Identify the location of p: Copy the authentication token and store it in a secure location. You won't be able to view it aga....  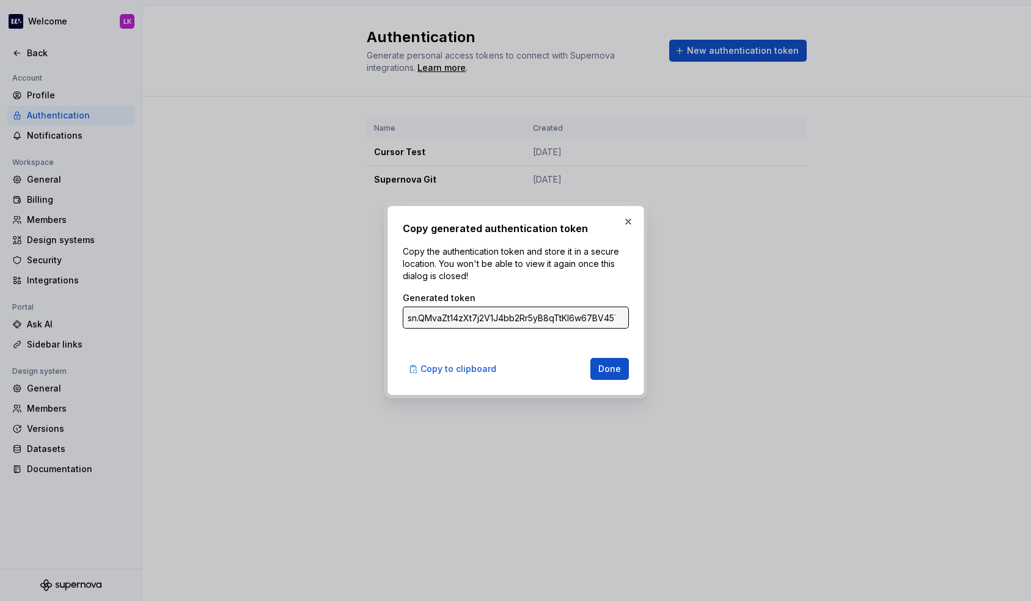
(516, 264).